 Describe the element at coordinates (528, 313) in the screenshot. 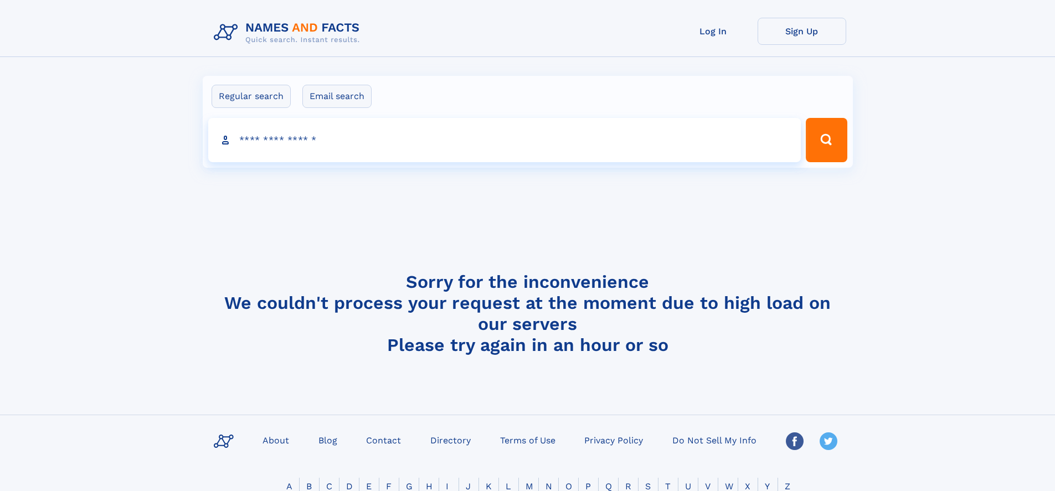

I see `h4: Sorry for the inconvenience We couldn't process your request at the moment due to high load on ou...` at that location.